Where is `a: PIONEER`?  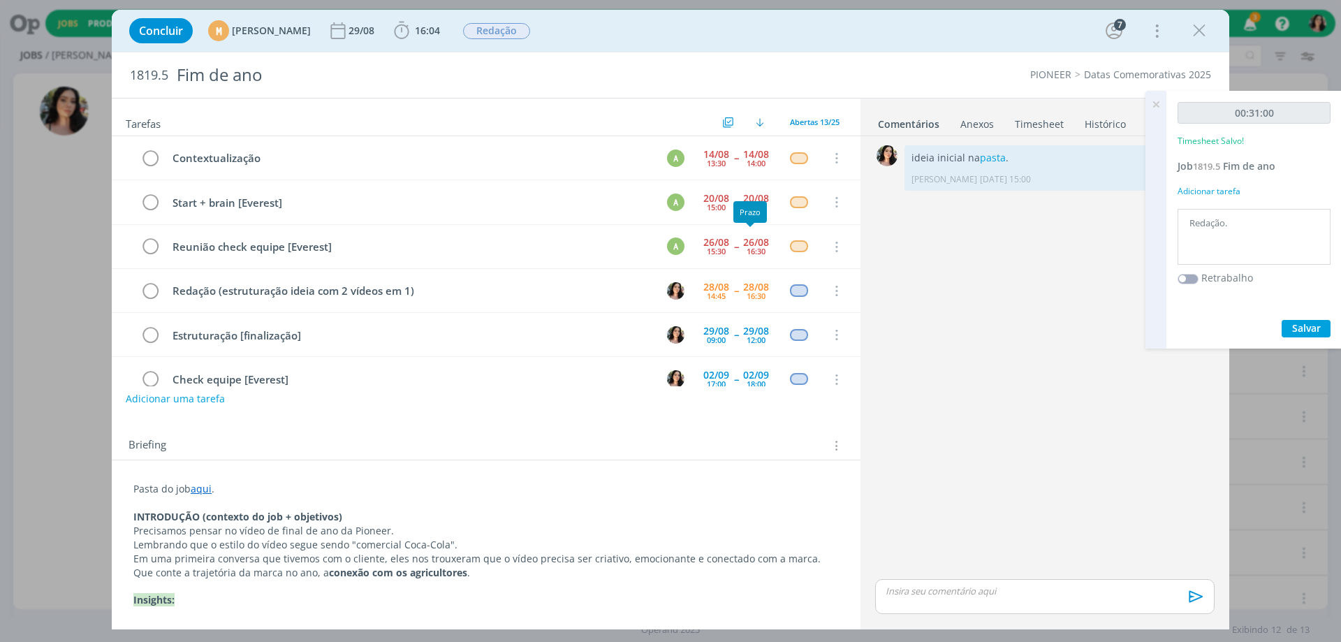
a: PIONEER is located at coordinates (1050, 74).